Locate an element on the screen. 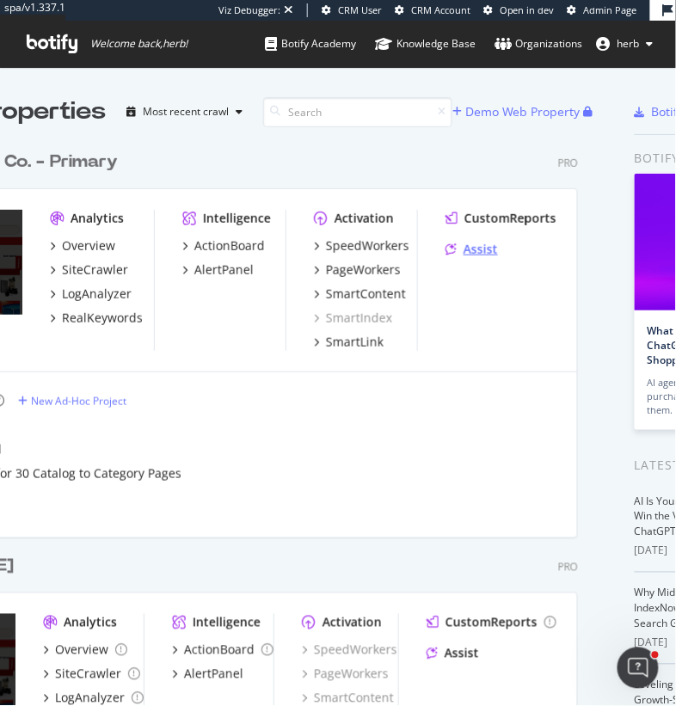 This screenshot has height=706, width=676. a: LogAnalyzer is located at coordinates (90, 294).